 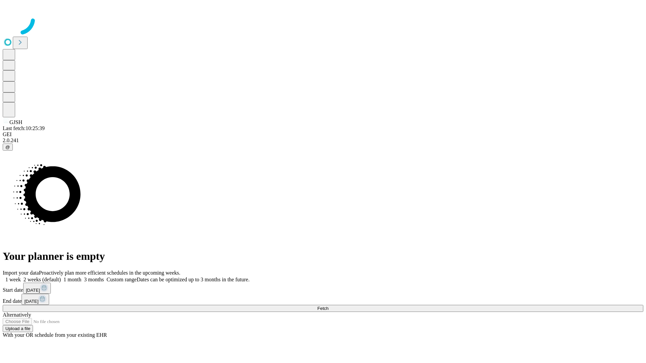 I want to click on span: Last fetch: 10:25:39, so click(x=24, y=128).